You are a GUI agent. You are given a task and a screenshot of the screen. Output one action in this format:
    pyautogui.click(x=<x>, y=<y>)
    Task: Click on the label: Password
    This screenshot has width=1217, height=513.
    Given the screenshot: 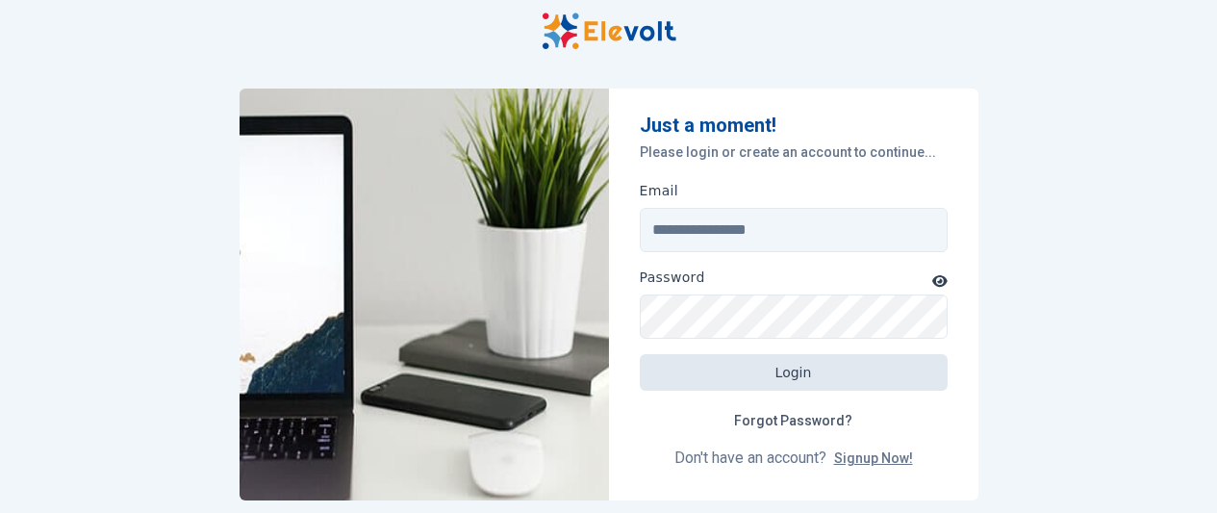 What is the action you would take?
    pyautogui.click(x=672, y=277)
    